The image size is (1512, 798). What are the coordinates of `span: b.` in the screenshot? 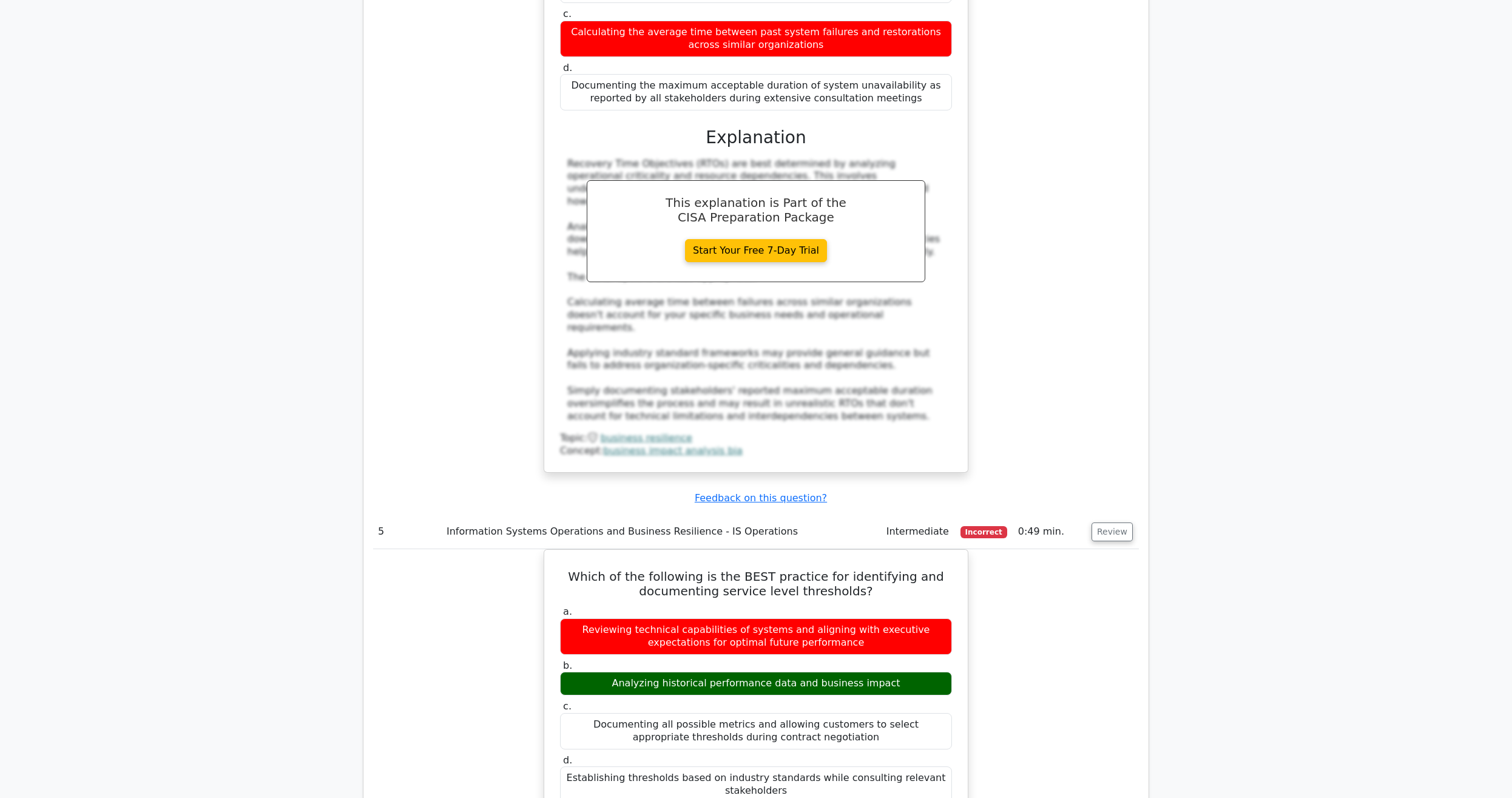 It's located at (568, 665).